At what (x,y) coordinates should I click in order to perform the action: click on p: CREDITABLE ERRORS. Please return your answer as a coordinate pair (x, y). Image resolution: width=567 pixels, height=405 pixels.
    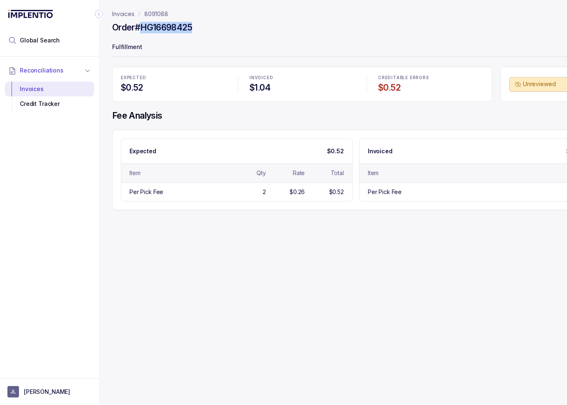
    Looking at the image, I should click on (431, 78).